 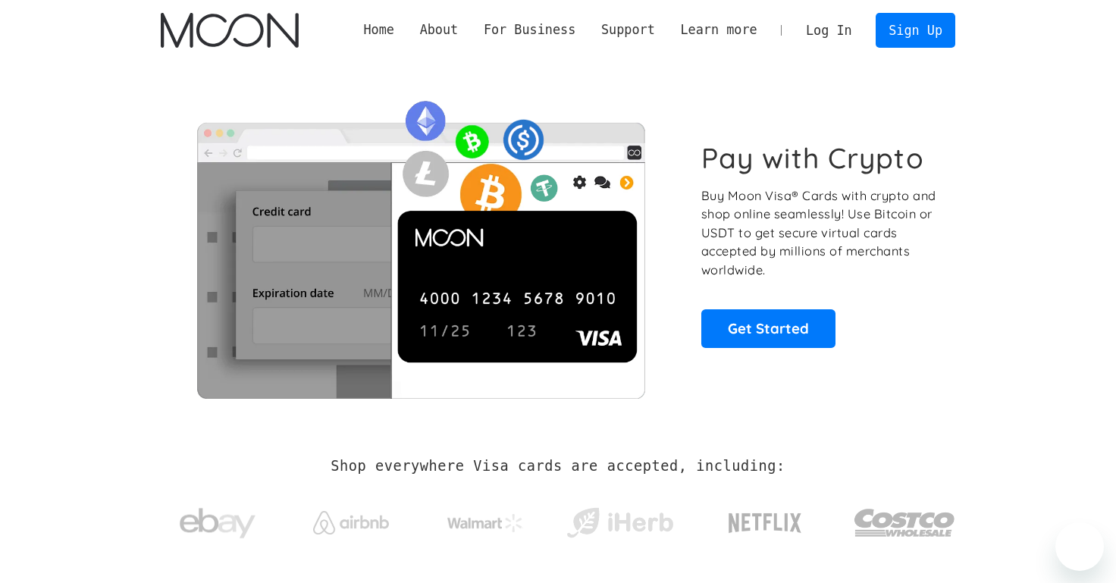 What do you see at coordinates (829, 30) in the screenshot?
I see `a: Log In` at bounding box center [829, 30].